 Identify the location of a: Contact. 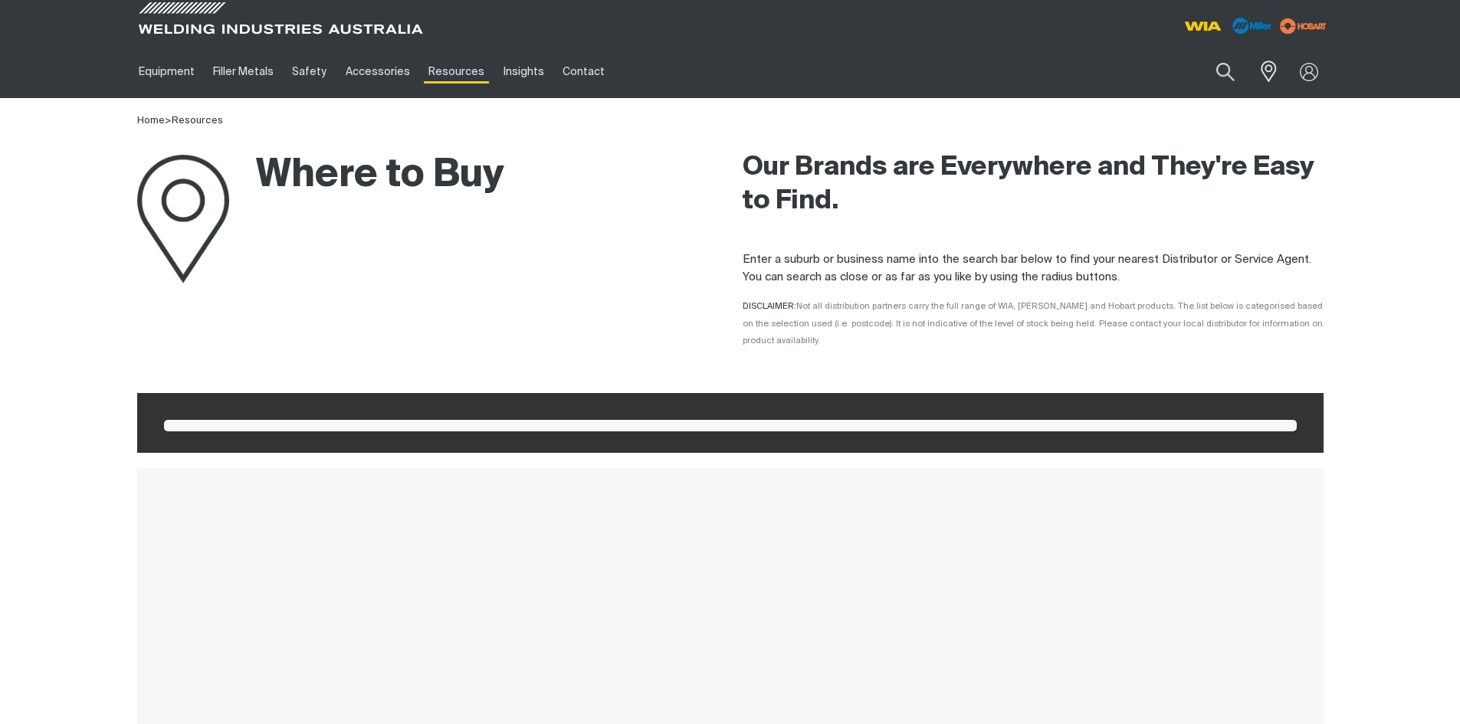
(583, 71).